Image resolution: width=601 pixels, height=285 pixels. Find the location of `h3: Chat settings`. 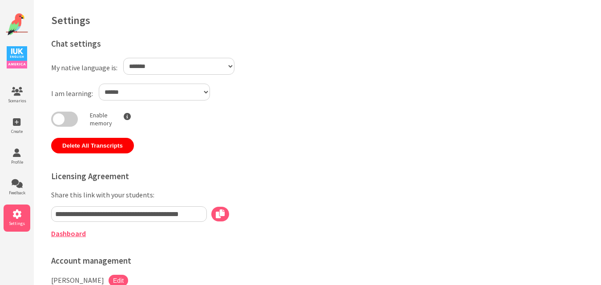

h3: Chat settings is located at coordinates (211, 44).